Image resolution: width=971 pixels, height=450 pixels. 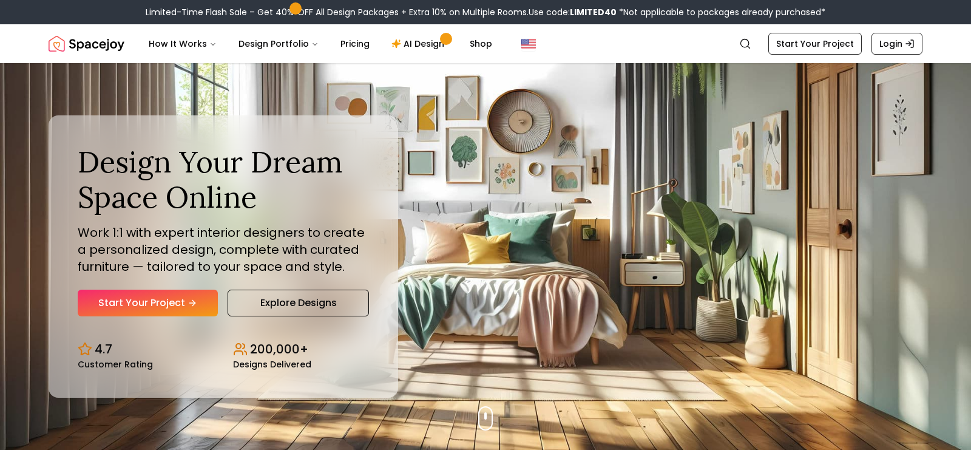 What do you see at coordinates (298, 303) in the screenshot?
I see `a: Explore Designs` at bounding box center [298, 303].